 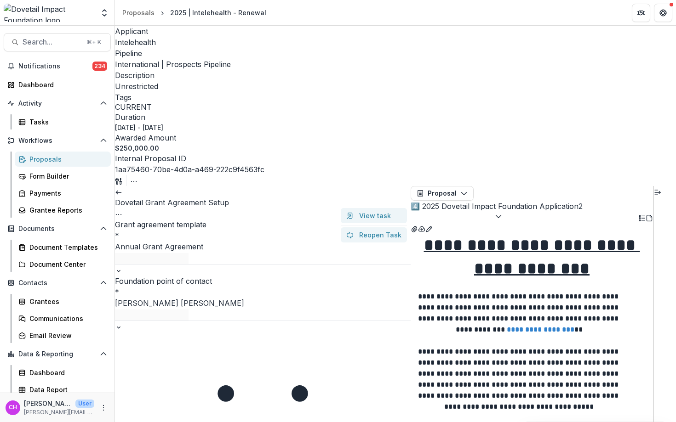 I want to click on div: Courtney Eker Hardy, so click(x=13, y=408).